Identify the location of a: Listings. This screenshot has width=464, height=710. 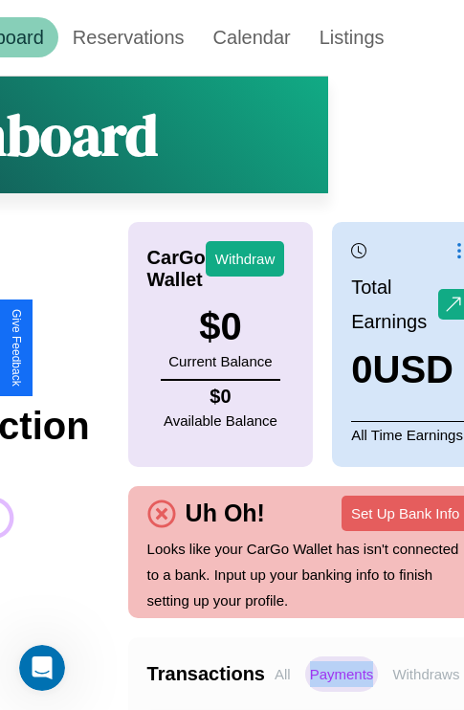
(352, 37).